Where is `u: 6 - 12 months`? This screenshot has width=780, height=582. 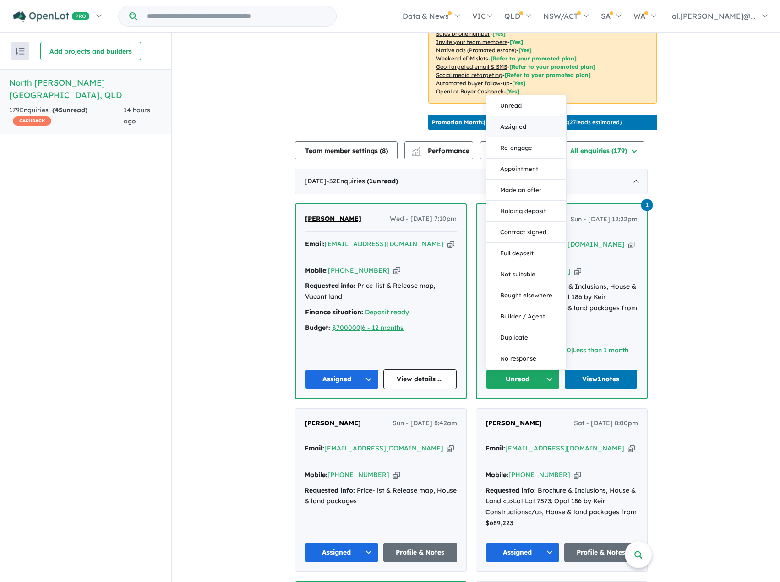
u: 6 - 12 months is located at coordinates (383, 328).